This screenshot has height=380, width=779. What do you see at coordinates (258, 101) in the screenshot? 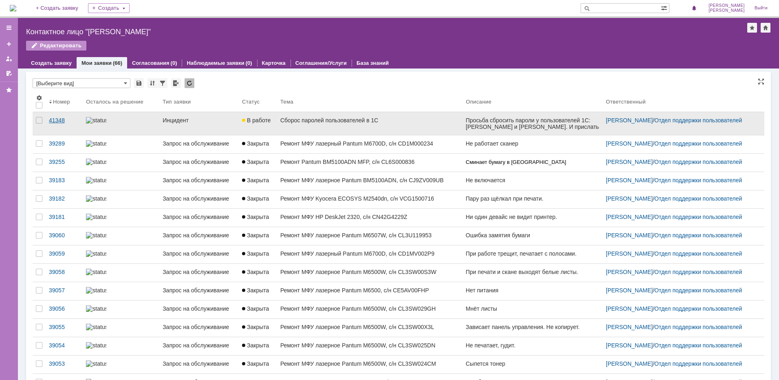
I see `th: Статус` at bounding box center [258, 101].